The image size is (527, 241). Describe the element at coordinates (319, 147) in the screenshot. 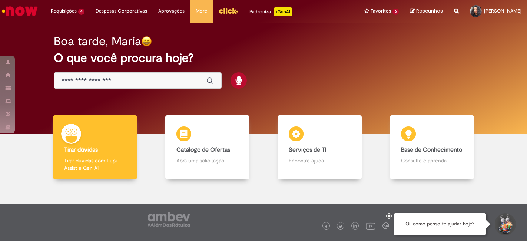

I see `a: Serviços de TI Encontre ajuda` at that location.